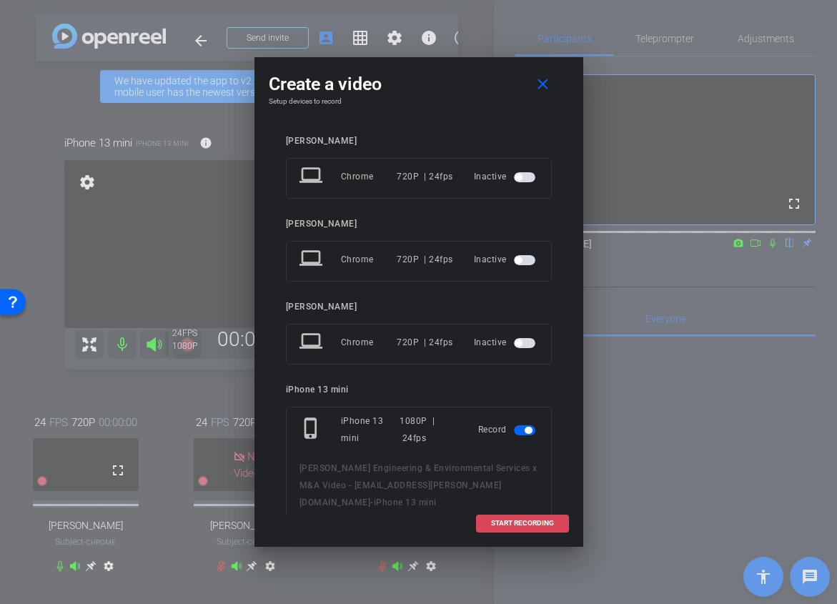  I want to click on span: iPhone 13 mini, so click(405, 502).